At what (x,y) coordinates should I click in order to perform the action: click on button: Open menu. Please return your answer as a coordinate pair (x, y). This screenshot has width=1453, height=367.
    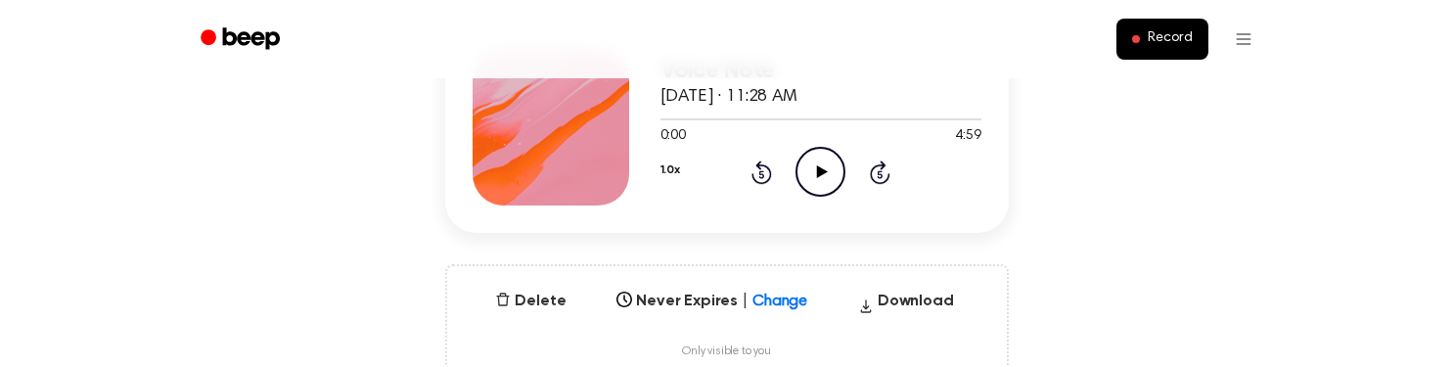
    Looking at the image, I should click on (1244, 39).